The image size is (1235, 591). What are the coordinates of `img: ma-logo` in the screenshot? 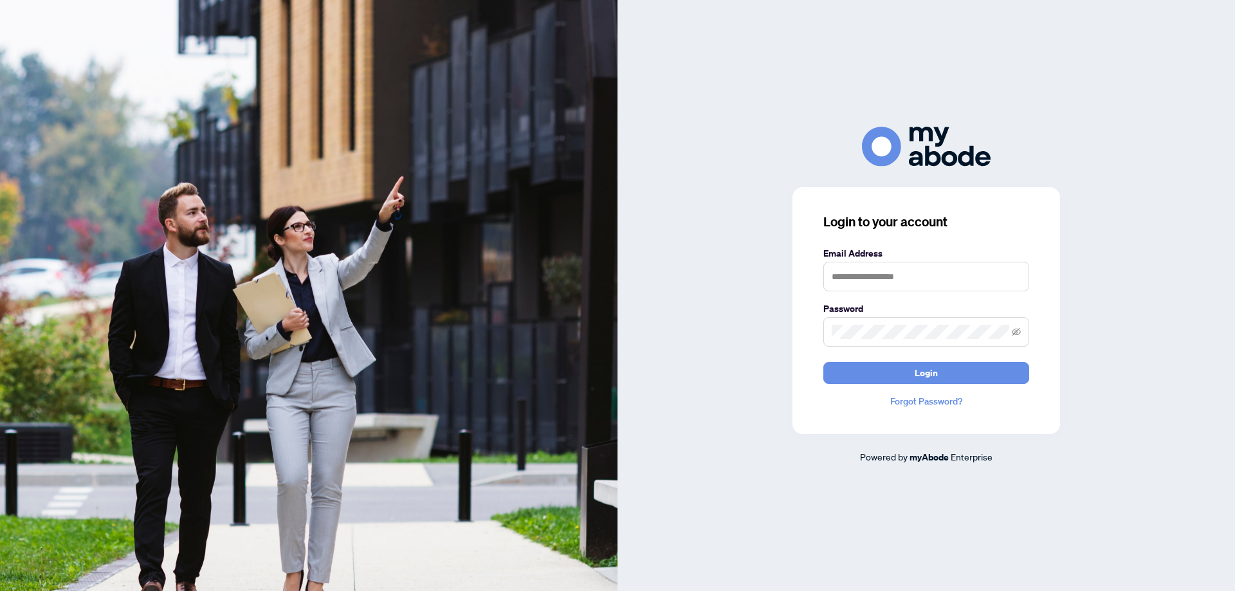 It's located at (926, 146).